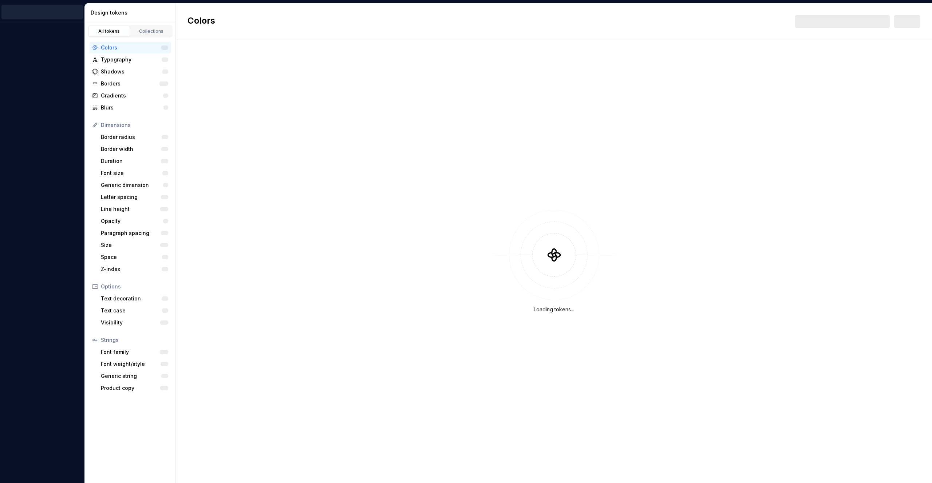 The width and height of the screenshot is (932, 483). Describe the element at coordinates (130, 209) in the screenshot. I see `div: Line height` at that location.